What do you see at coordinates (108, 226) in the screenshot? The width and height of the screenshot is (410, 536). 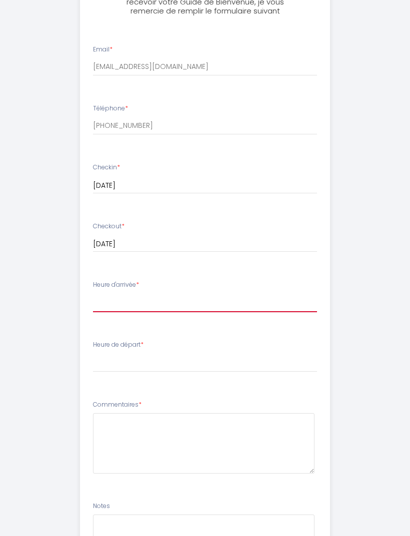 I see `label: Checkout` at bounding box center [108, 226].